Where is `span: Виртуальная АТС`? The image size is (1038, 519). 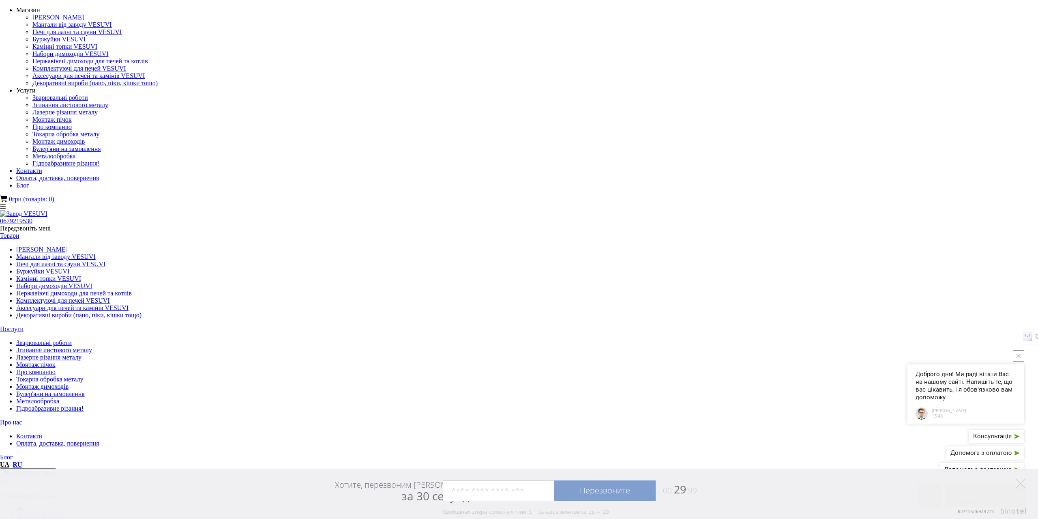
span: Виртуальная АТС is located at coordinates (977, 511).